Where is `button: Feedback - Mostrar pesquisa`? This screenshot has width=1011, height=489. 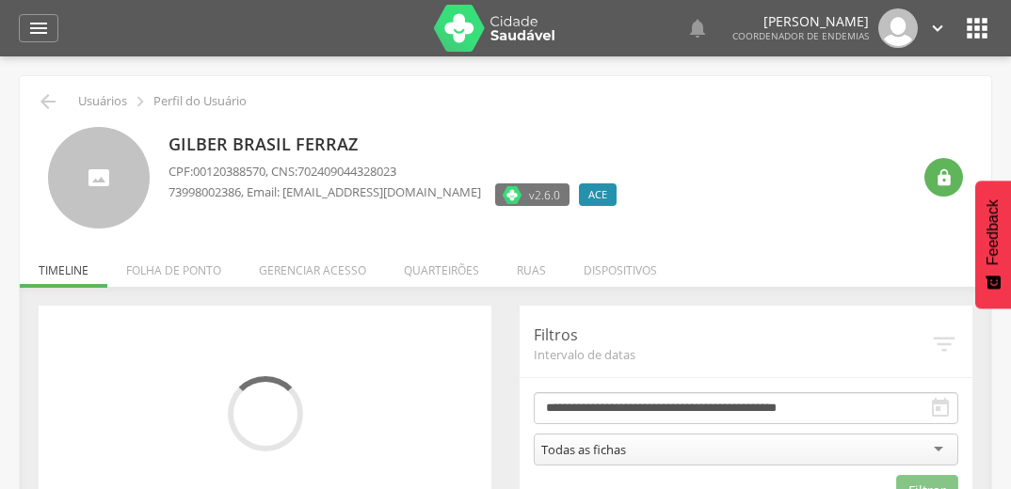 button: Feedback - Mostrar pesquisa is located at coordinates (993, 245).